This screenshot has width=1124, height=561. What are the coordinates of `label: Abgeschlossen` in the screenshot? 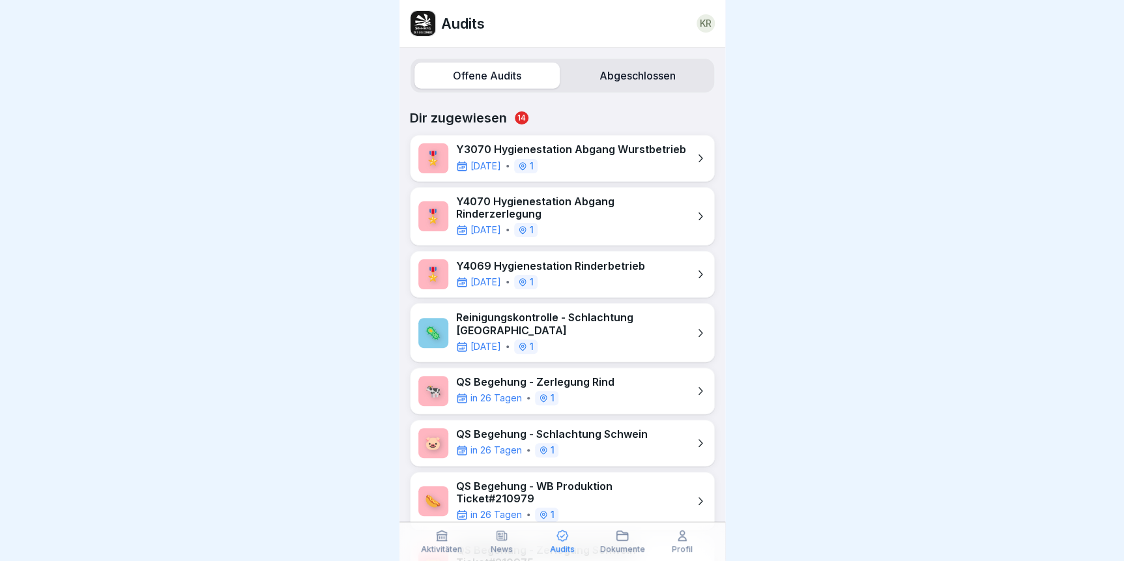 It's located at (638, 76).